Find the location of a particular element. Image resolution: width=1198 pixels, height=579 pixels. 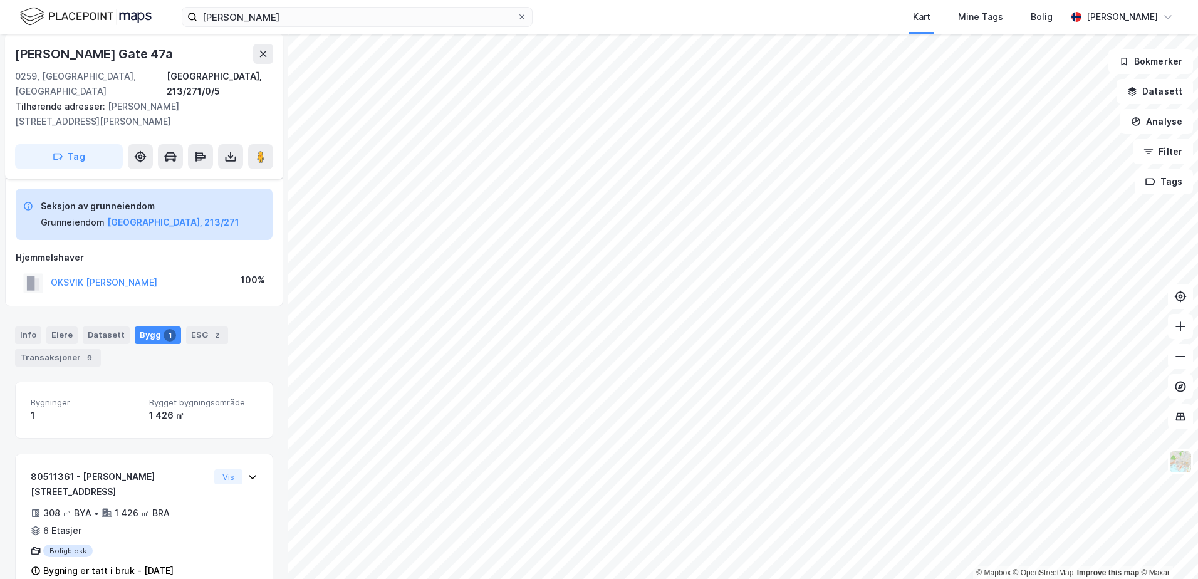

a: Mapbox is located at coordinates (993, 572).